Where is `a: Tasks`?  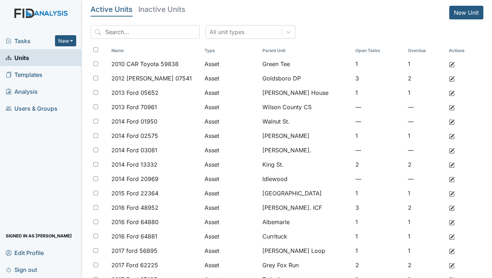
a: Tasks is located at coordinates (30, 41).